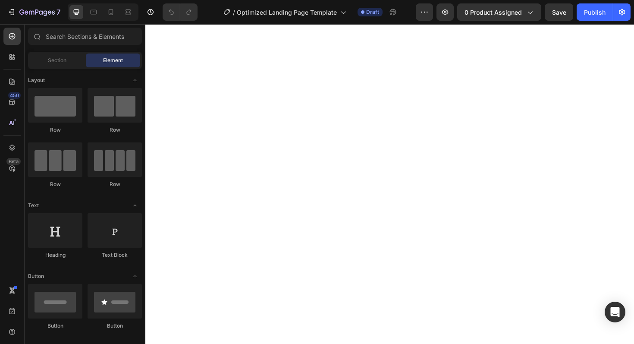 The height and width of the screenshot is (344, 634). Describe the element at coordinates (499, 12) in the screenshot. I see `button: 0 product assigned` at that location.